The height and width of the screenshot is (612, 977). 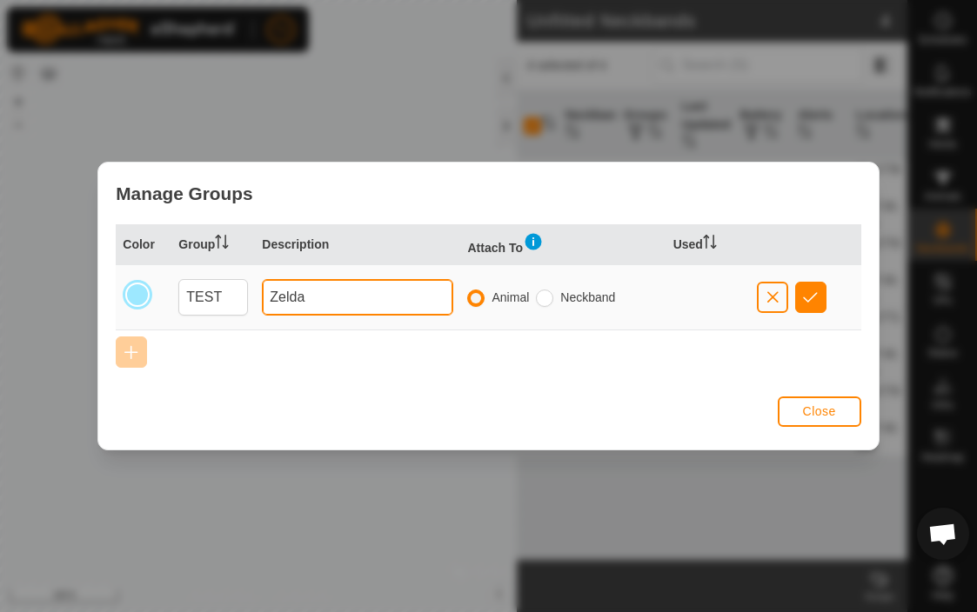 What do you see at coordinates (533, 242) in the screenshot?
I see `img: information` at bounding box center [533, 242].